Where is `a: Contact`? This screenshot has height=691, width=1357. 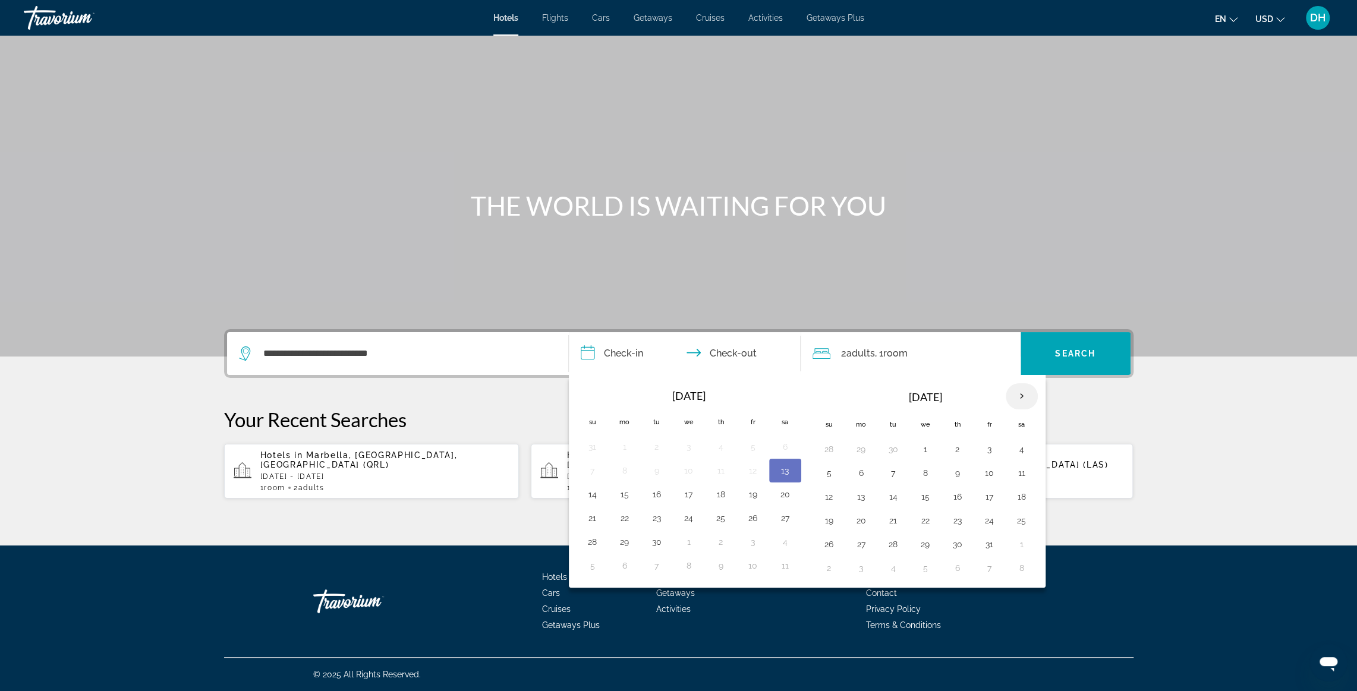 a: Contact is located at coordinates (881, 593).